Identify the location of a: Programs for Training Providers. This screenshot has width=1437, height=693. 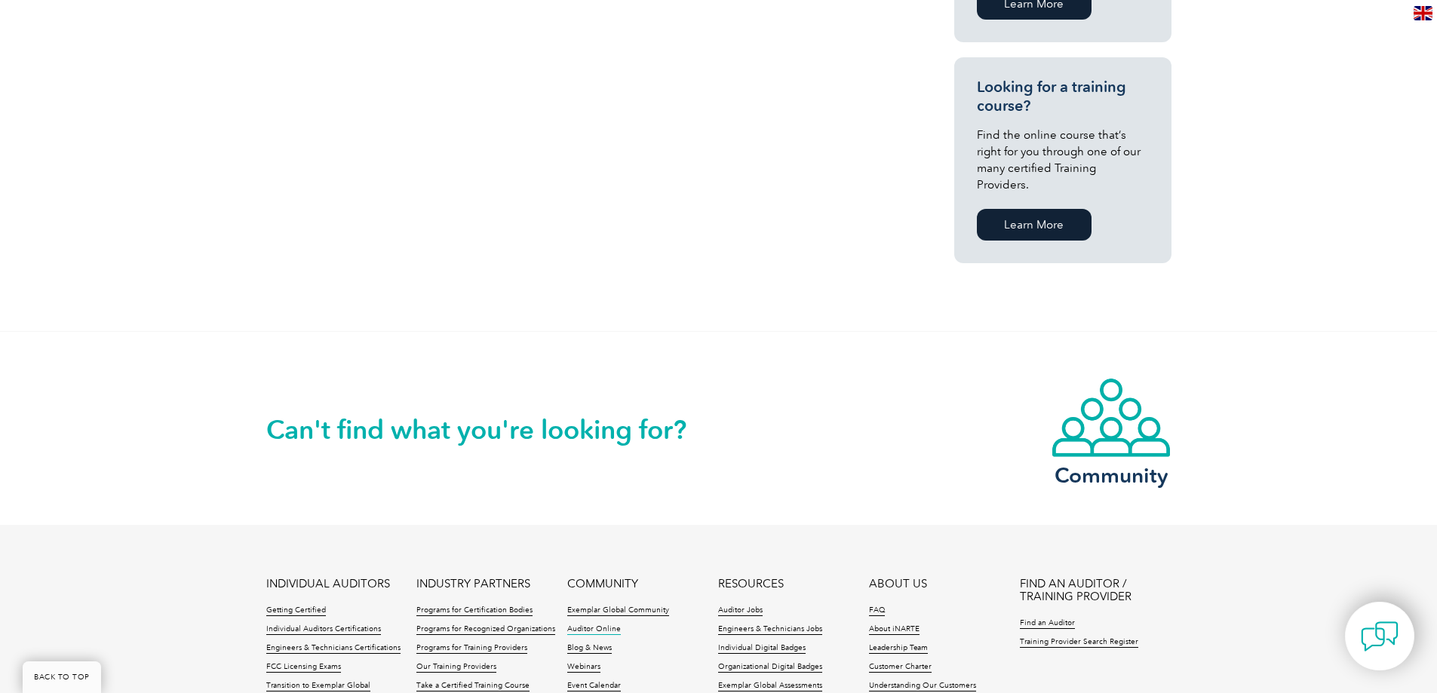
(472, 649).